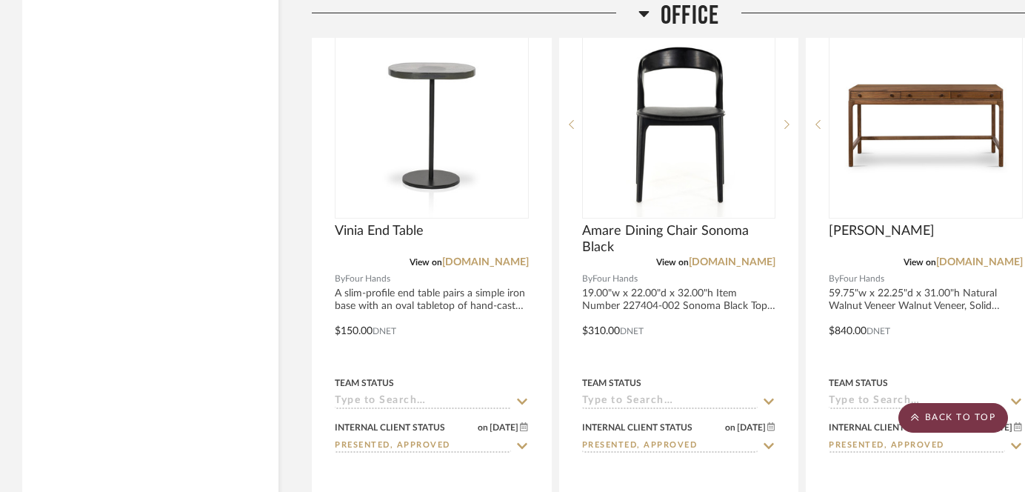 Image resolution: width=1025 pixels, height=492 pixels. I want to click on img: Arturo Desk, so click(926, 124).